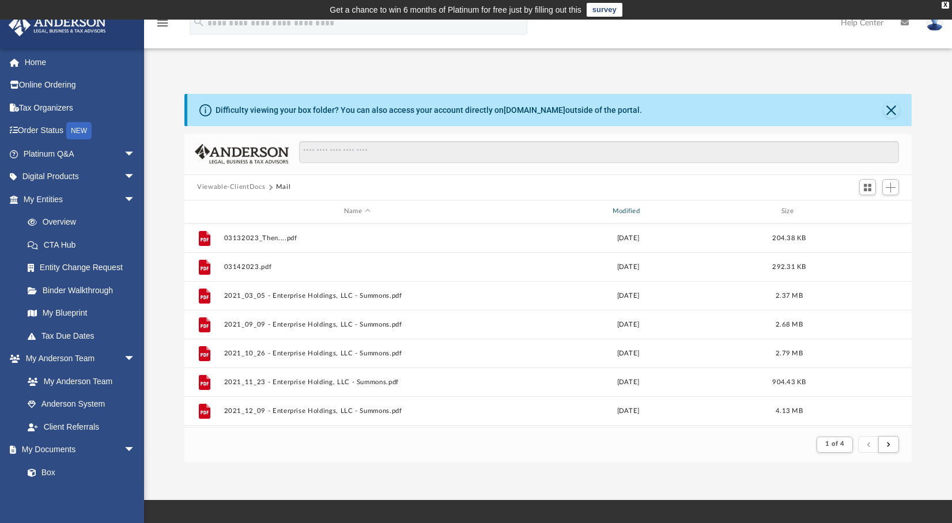  What do you see at coordinates (455, 10) in the screenshot?
I see `div: Get a chance to win 6 months of Platinum for free just by filling out this` at bounding box center [455, 10].